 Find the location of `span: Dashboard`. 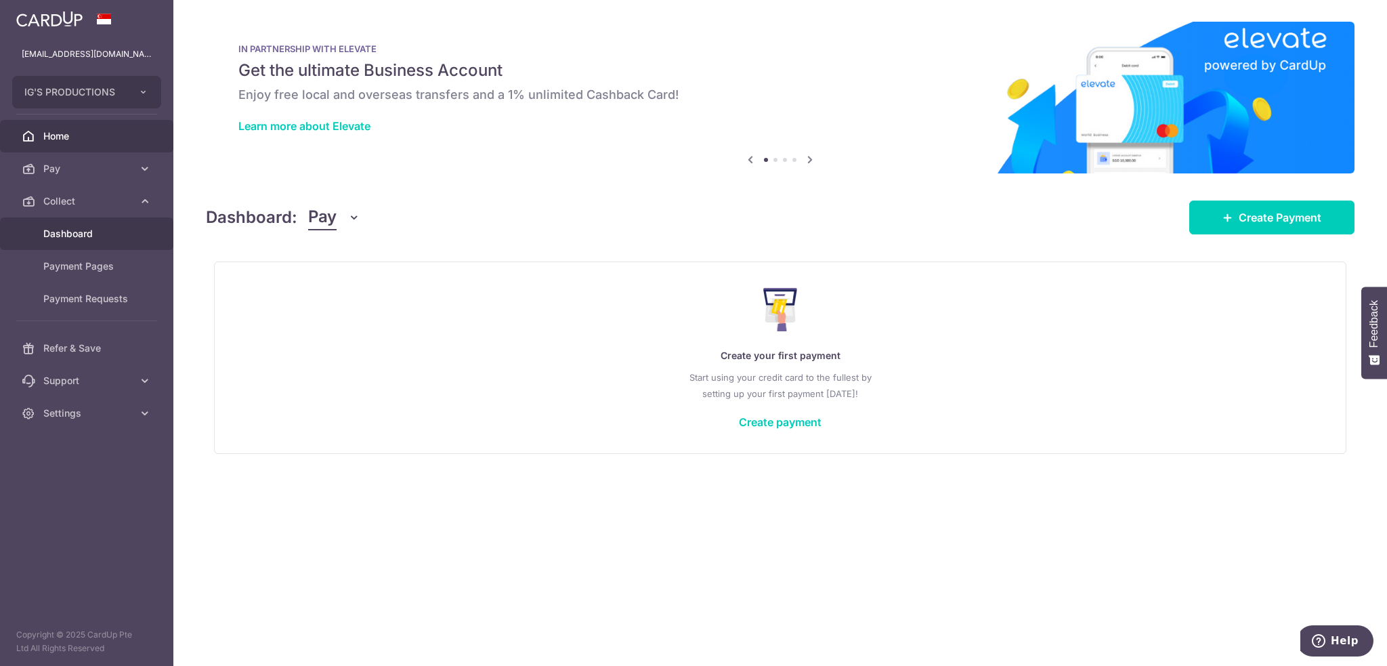

span: Dashboard is located at coordinates (88, 234).